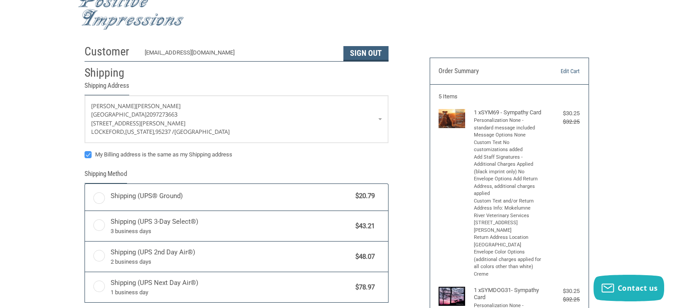 This screenshot has width=673, height=308. I want to click on li: Custom Text No customizations added, so click(508, 146).